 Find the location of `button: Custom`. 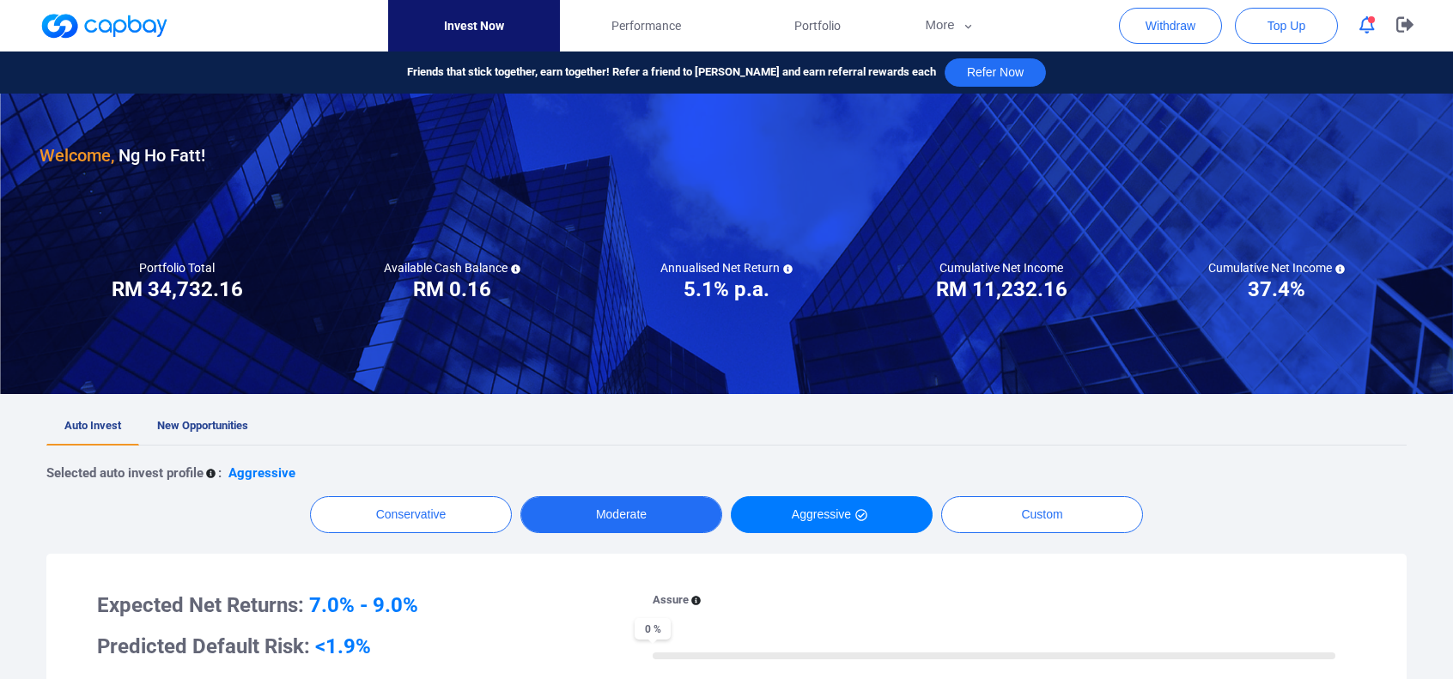

button: Custom is located at coordinates (1042, 514).